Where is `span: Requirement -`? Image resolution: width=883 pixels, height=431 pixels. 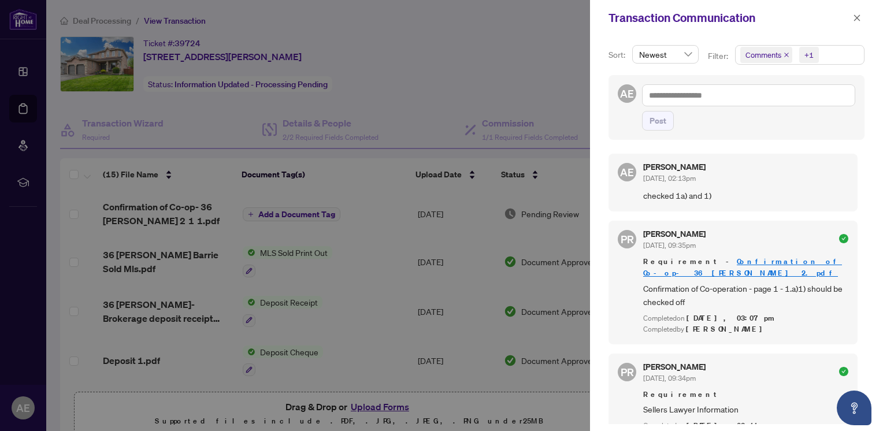
span: Requirement - is located at coordinates (745, 267).